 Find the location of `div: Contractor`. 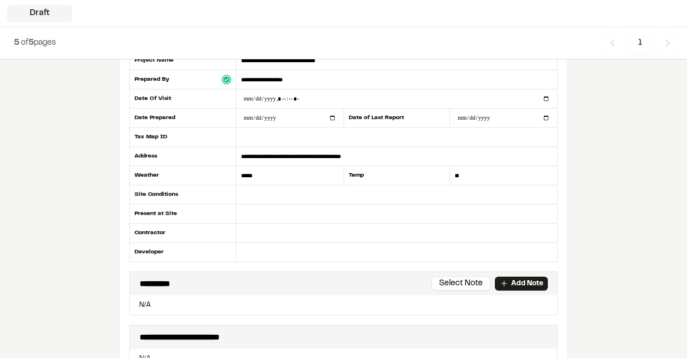

div: Contractor is located at coordinates (183, 233).